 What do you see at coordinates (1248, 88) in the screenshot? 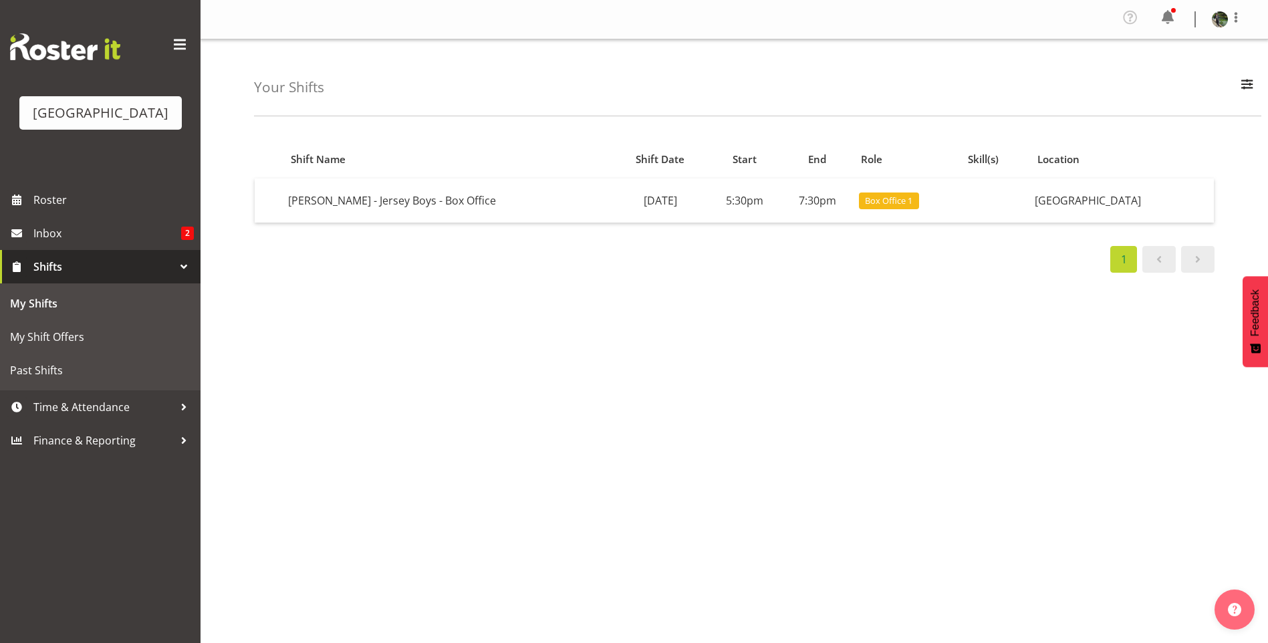
I see `button: Filter Employees` at bounding box center [1248, 88].